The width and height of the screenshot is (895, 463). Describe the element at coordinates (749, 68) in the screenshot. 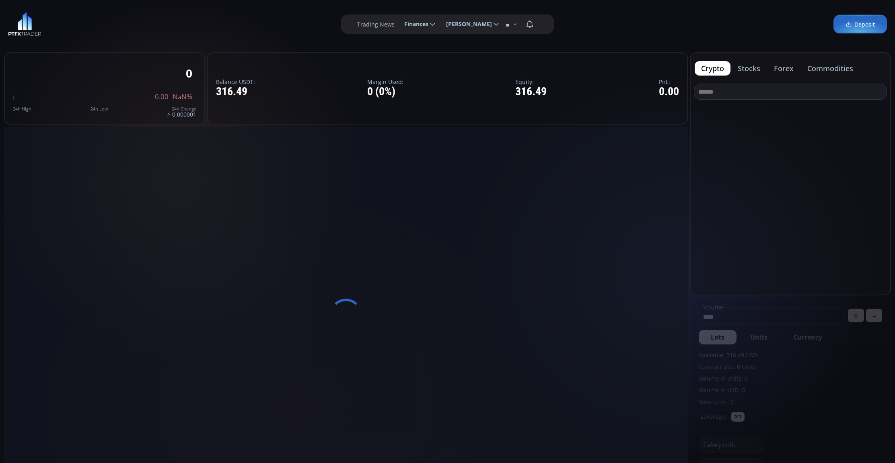

I see `button: stocks` at that location.